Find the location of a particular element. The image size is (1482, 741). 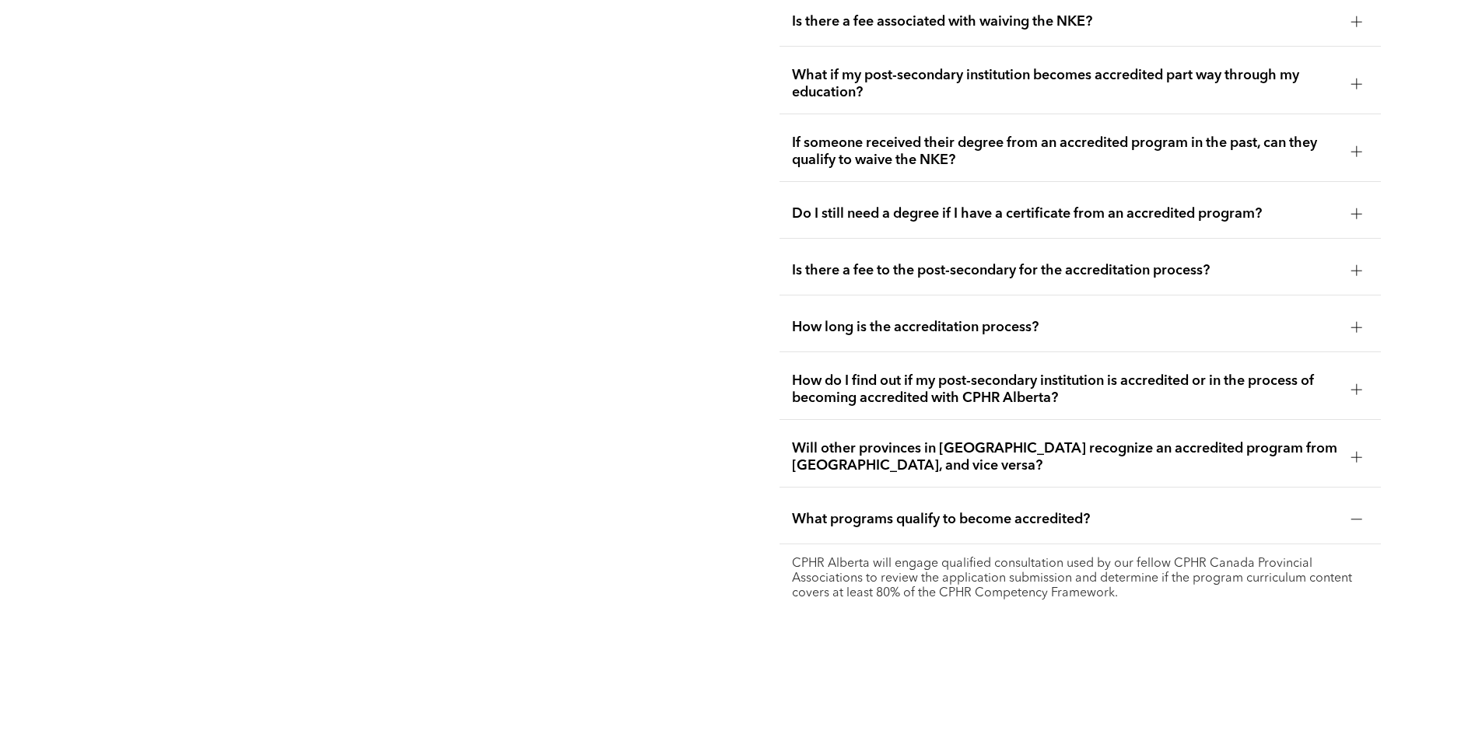

span: Is there a fee to the post-secondary for the accreditation process? is located at coordinates (1065, 271).